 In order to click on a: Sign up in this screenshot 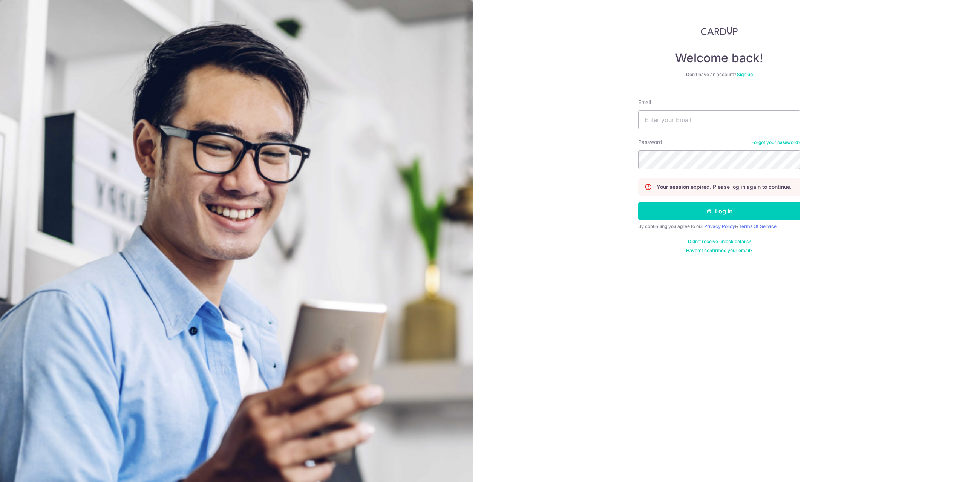, I will do `click(745, 74)`.